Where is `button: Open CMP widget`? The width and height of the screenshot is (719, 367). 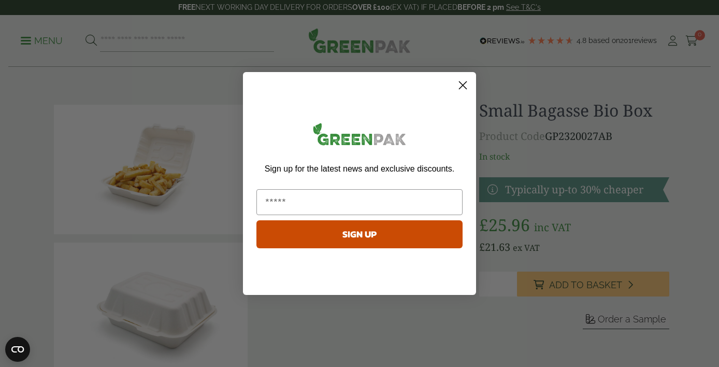 button: Open CMP widget is located at coordinates (18, 349).